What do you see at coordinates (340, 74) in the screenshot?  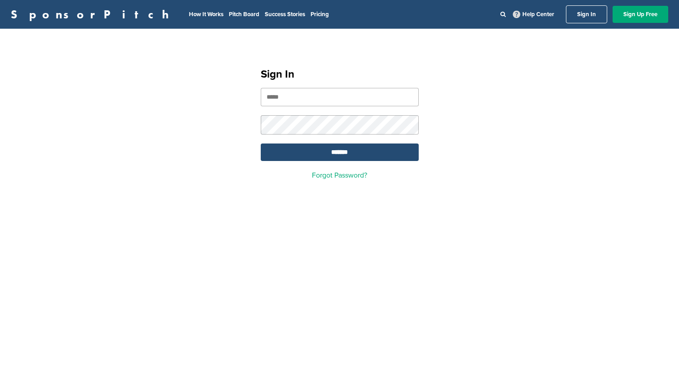 I see `h1: Sign In` at bounding box center [340, 74].